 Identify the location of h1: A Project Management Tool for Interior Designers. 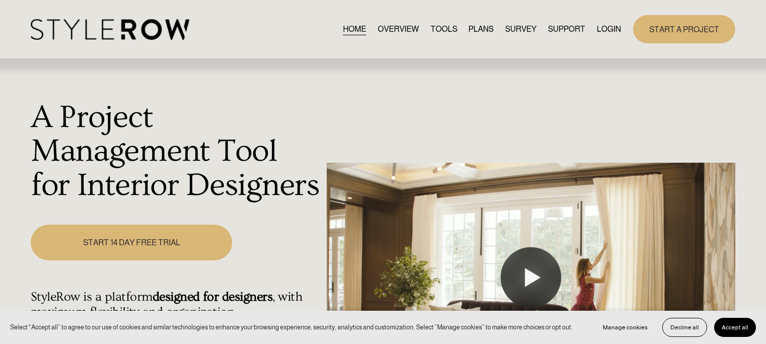
(176, 152).